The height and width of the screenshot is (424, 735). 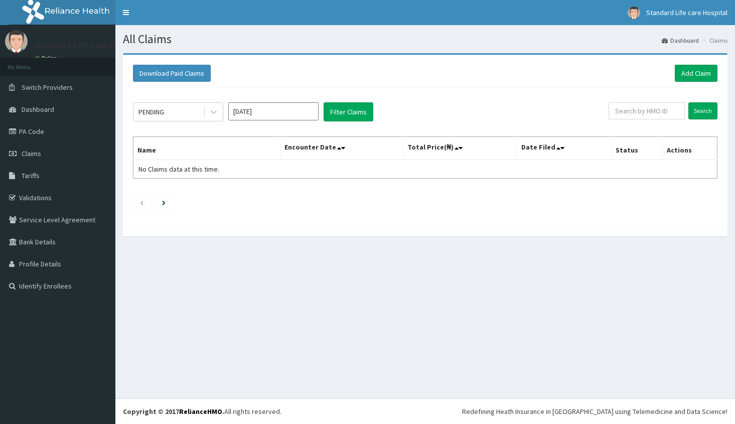 What do you see at coordinates (425, 39) in the screenshot?
I see `h1: All Claims` at bounding box center [425, 39].